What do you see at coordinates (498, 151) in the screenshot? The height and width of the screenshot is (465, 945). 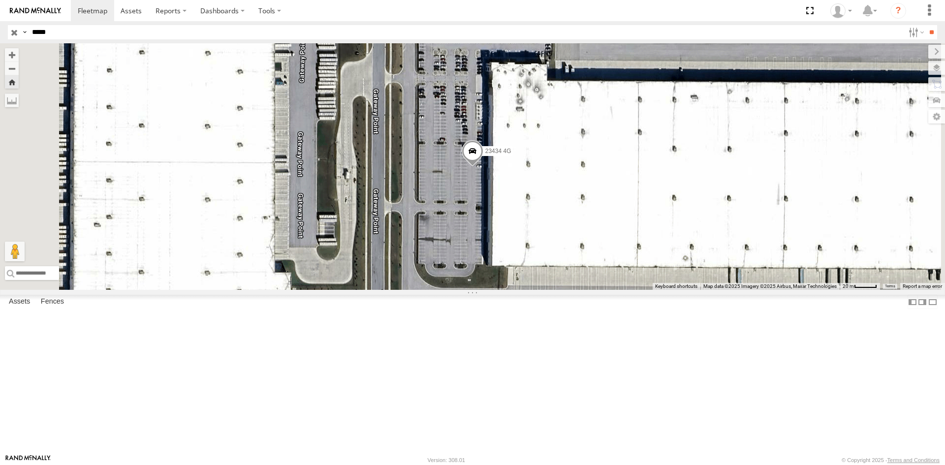 I see `span: 23434 4G` at bounding box center [498, 151].